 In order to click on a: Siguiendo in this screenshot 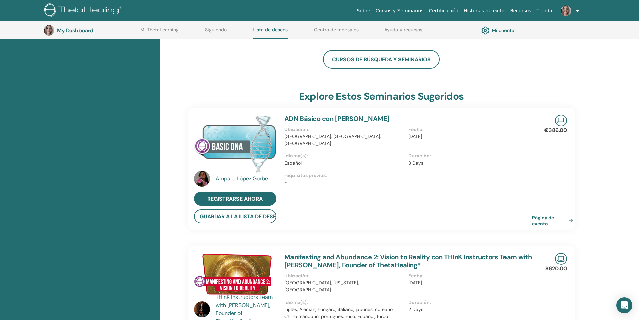, I will do `click(216, 32)`.